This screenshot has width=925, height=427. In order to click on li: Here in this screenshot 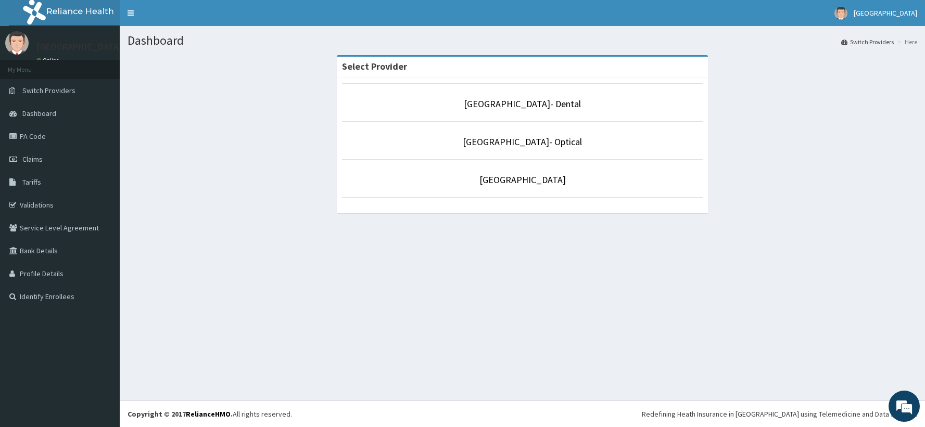, I will do `click(905, 42)`.